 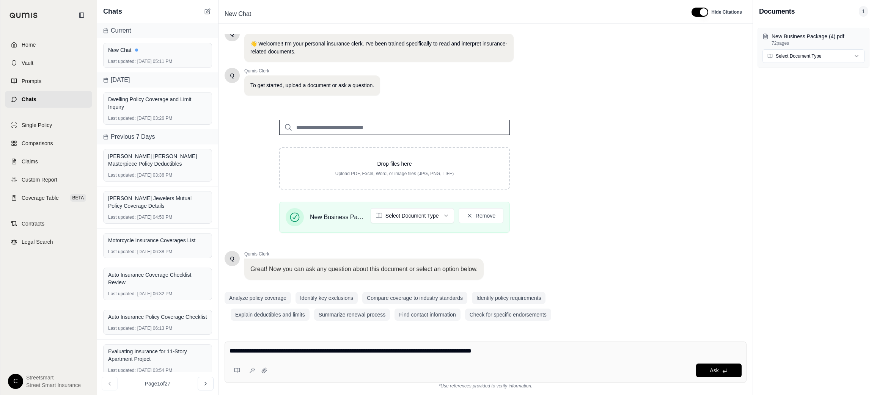 What do you see at coordinates (337, 217) in the screenshot?
I see `span: New Business Package (4).pdf` at bounding box center [337, 217].